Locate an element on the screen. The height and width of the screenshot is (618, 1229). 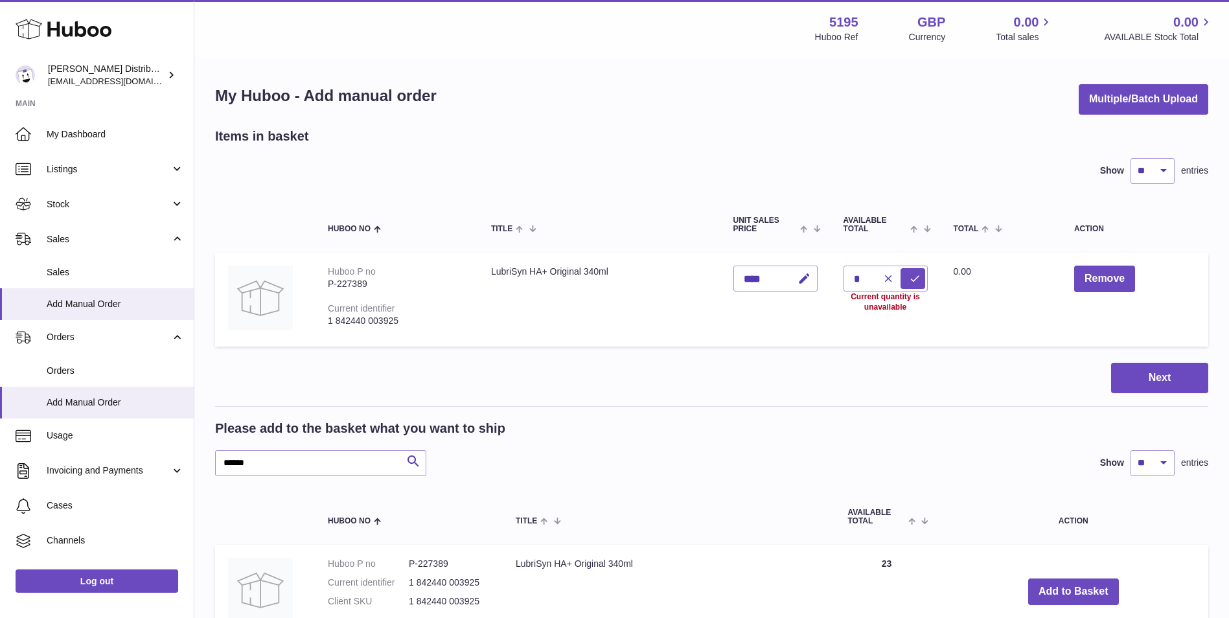
h2: Items in basket is located at coordinates (262, 136).